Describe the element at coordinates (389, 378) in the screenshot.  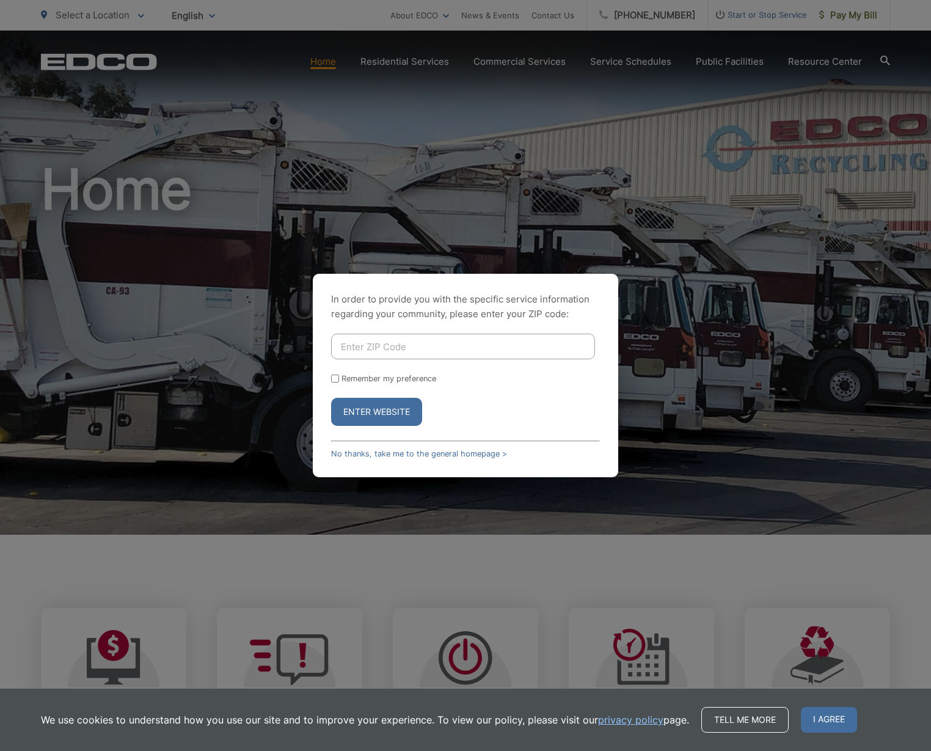
I see `label: Remember my preference` at that location.